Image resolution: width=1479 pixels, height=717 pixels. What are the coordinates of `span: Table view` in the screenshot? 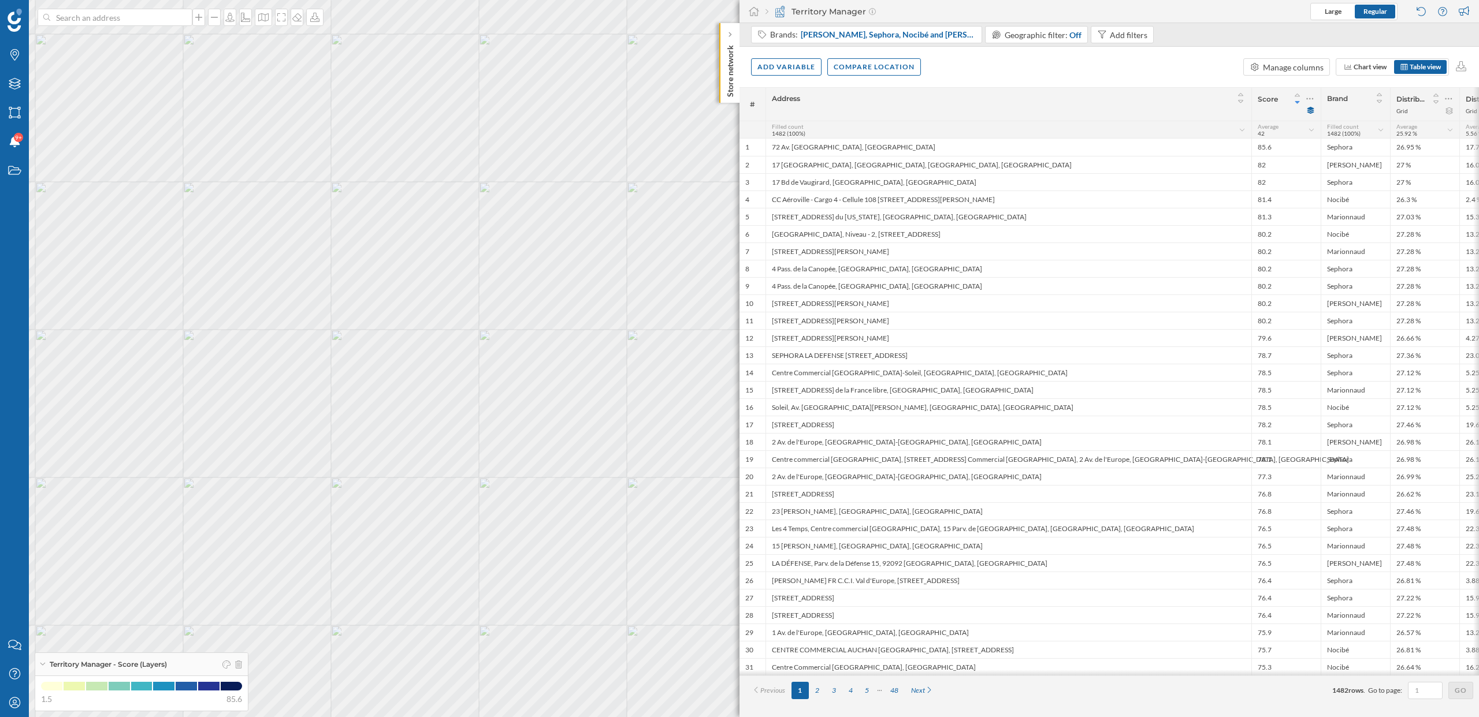 It's located at (1425, 66).